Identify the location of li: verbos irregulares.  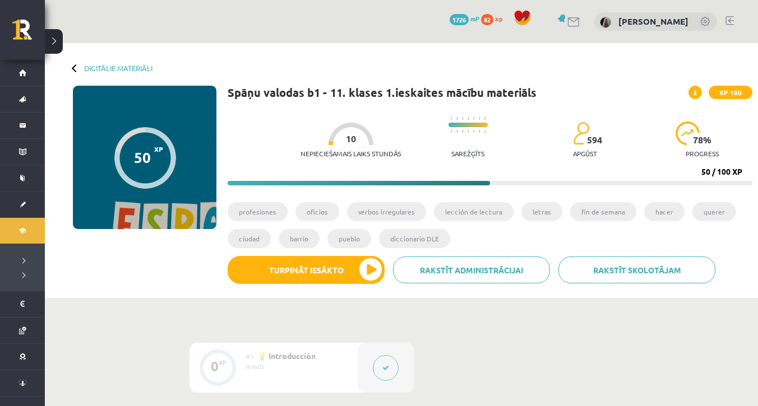
(386, 212).